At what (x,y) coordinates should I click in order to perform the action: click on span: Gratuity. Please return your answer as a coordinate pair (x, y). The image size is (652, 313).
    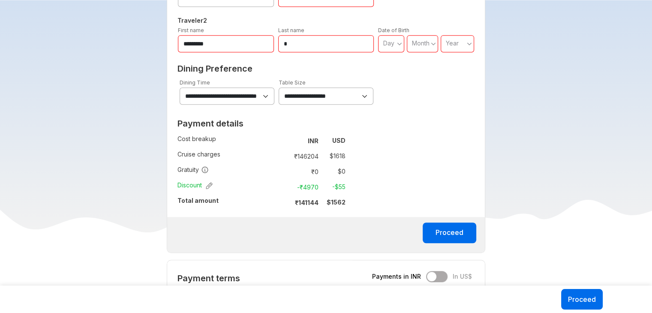
    Looking at the image, I should click on (193, 170).